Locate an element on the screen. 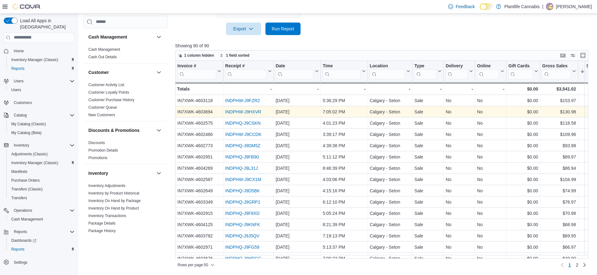  button: Enter fullscreen is located at coordinates (583, 56).